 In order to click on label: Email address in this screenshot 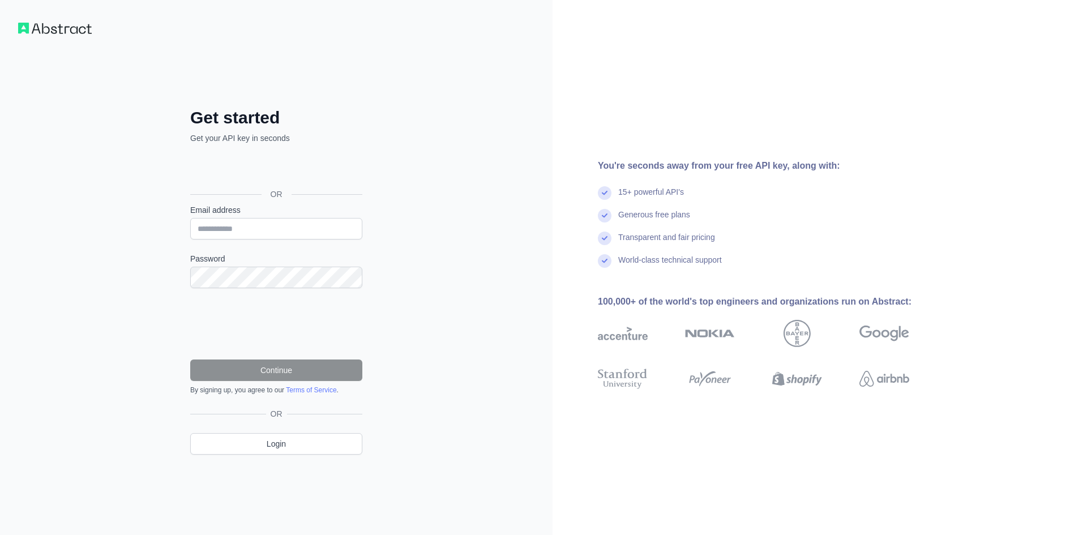, I will do `click(276, 210)`.